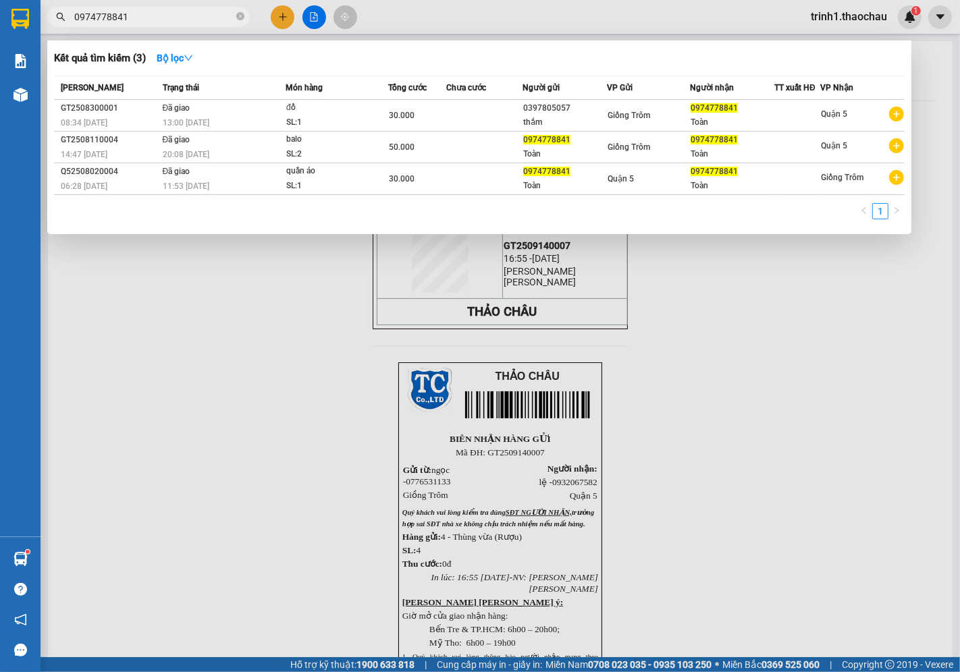  Describe the element at coordinates (564, 108) in the screenshot. I see `div: 0397805057` at that location.